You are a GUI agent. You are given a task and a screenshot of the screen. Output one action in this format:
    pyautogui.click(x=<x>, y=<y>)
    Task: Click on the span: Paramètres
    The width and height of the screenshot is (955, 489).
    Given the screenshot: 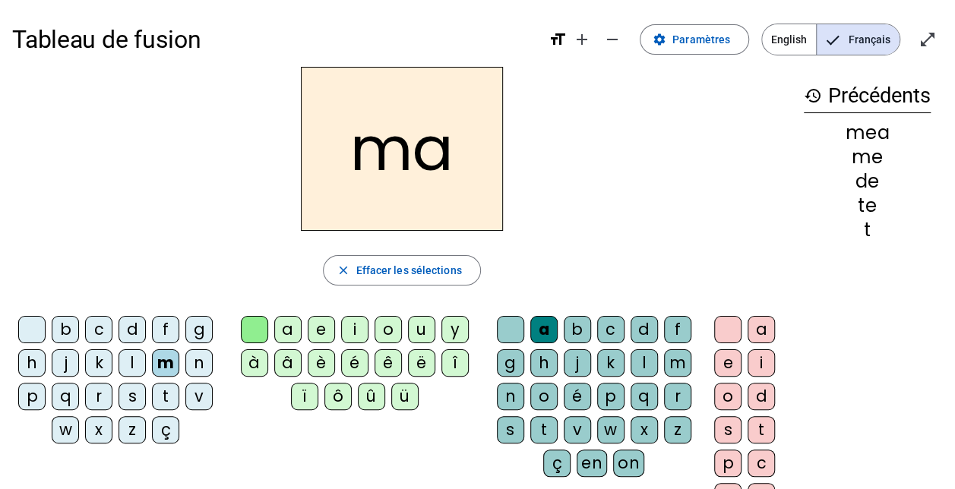 What is the action you would take?
    pyautogui.click(x=701, y=39)
    